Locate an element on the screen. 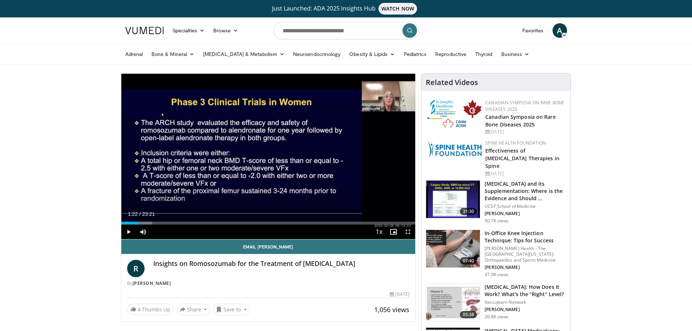 This screenshot has width=692, height=331. span: 23:21 is located at coordinates (148, 214).